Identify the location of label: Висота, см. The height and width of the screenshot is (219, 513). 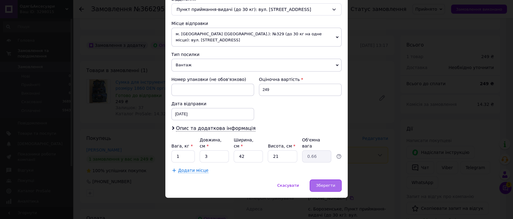
(281, 146).